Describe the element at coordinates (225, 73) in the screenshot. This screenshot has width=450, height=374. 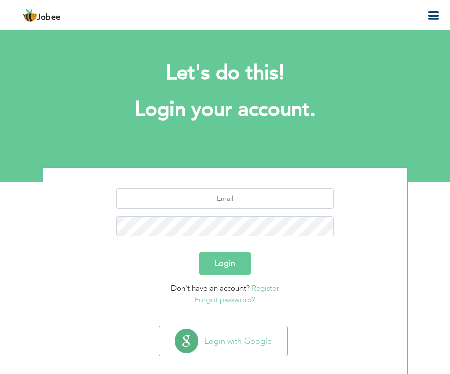
I see `h2: Let's do this!` at that location.